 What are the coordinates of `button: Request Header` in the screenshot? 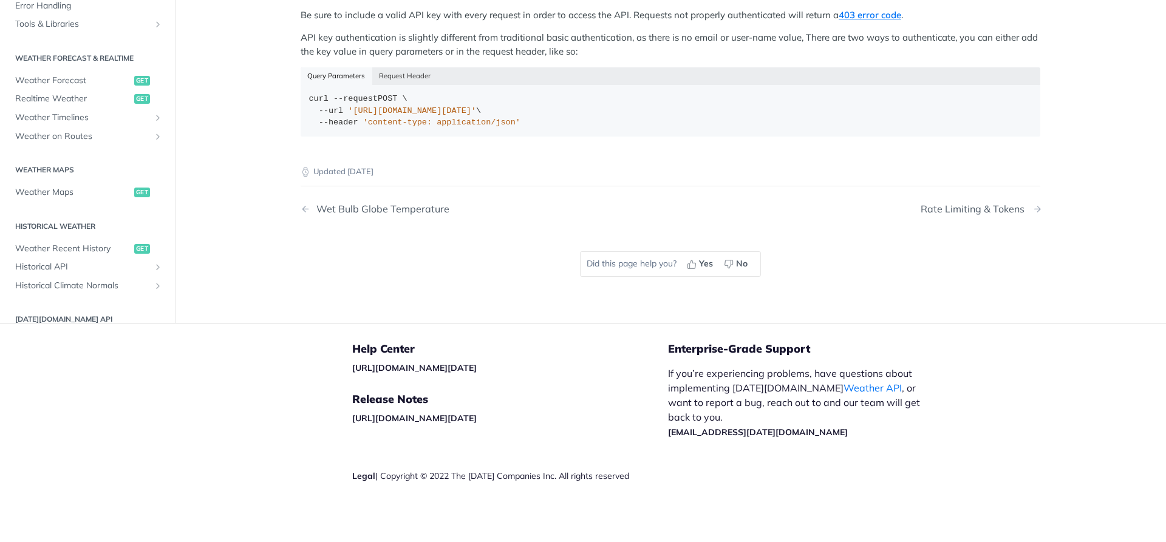 It's located at (405, 76).